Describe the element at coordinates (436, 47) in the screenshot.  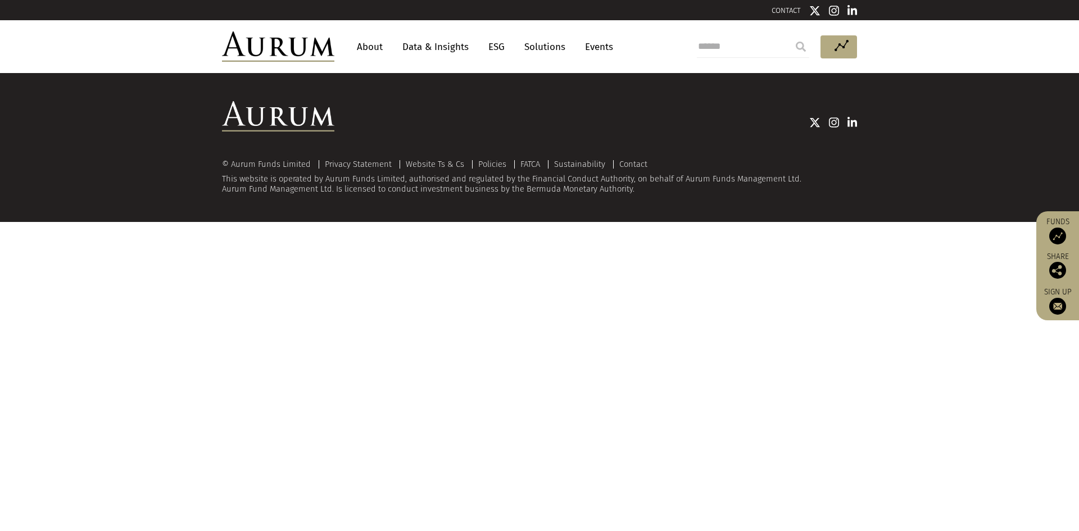
I see `a: Data & Insights` at that location.